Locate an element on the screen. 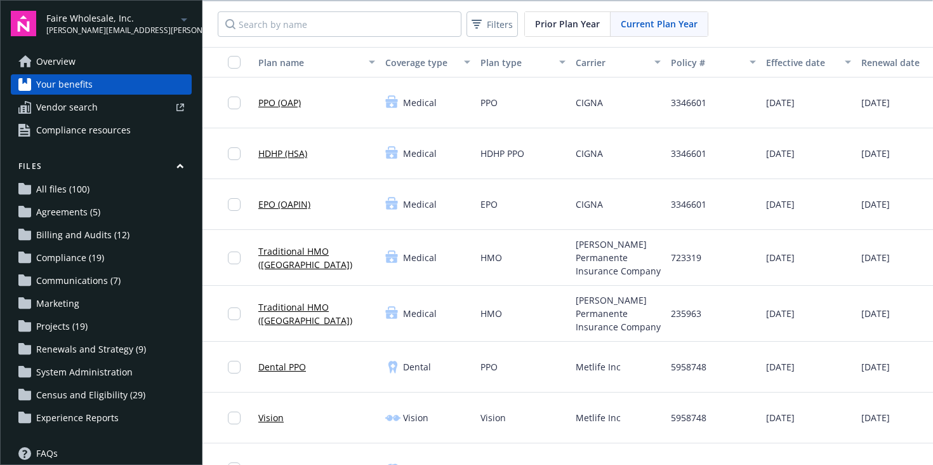 The height and width of the screenshot is (465, 933). div: Carrier is located at coordinates (611, 62).